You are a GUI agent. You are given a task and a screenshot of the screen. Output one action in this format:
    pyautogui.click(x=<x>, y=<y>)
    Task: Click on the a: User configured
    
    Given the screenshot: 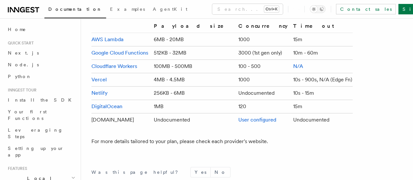 What is the action you would take?
    pyautogui.click(x=257, y=120)
    